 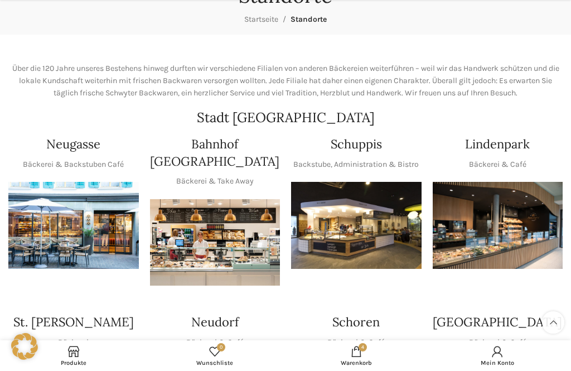 I want to click on span: Mein Konto, so click(x=498, y=362).